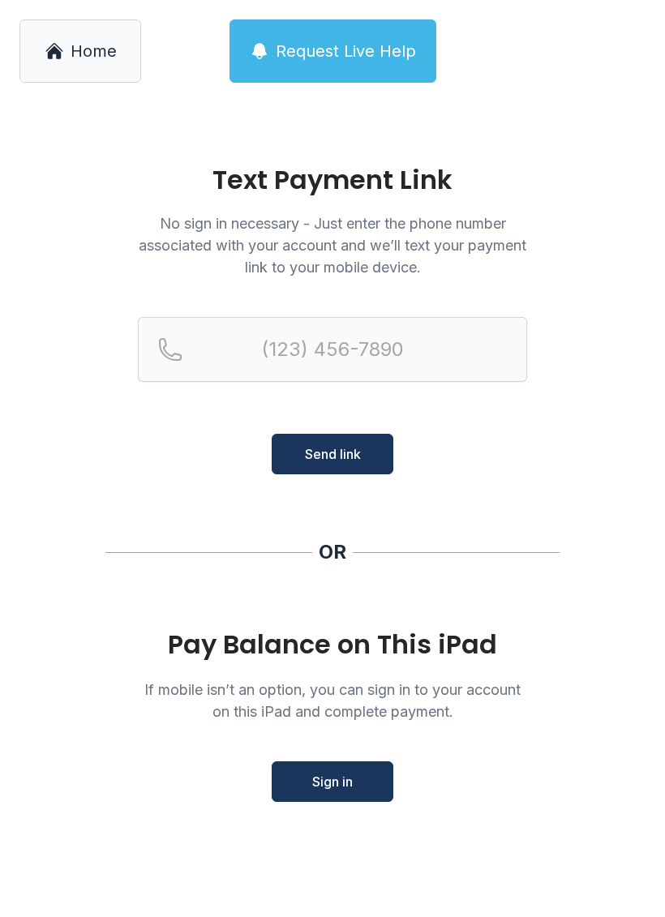 The image size is (665, 917). What do you see at coordinates (346, 51) in the screenshot?
I see `span: Request Live Help` at bounding box center [346, 51].